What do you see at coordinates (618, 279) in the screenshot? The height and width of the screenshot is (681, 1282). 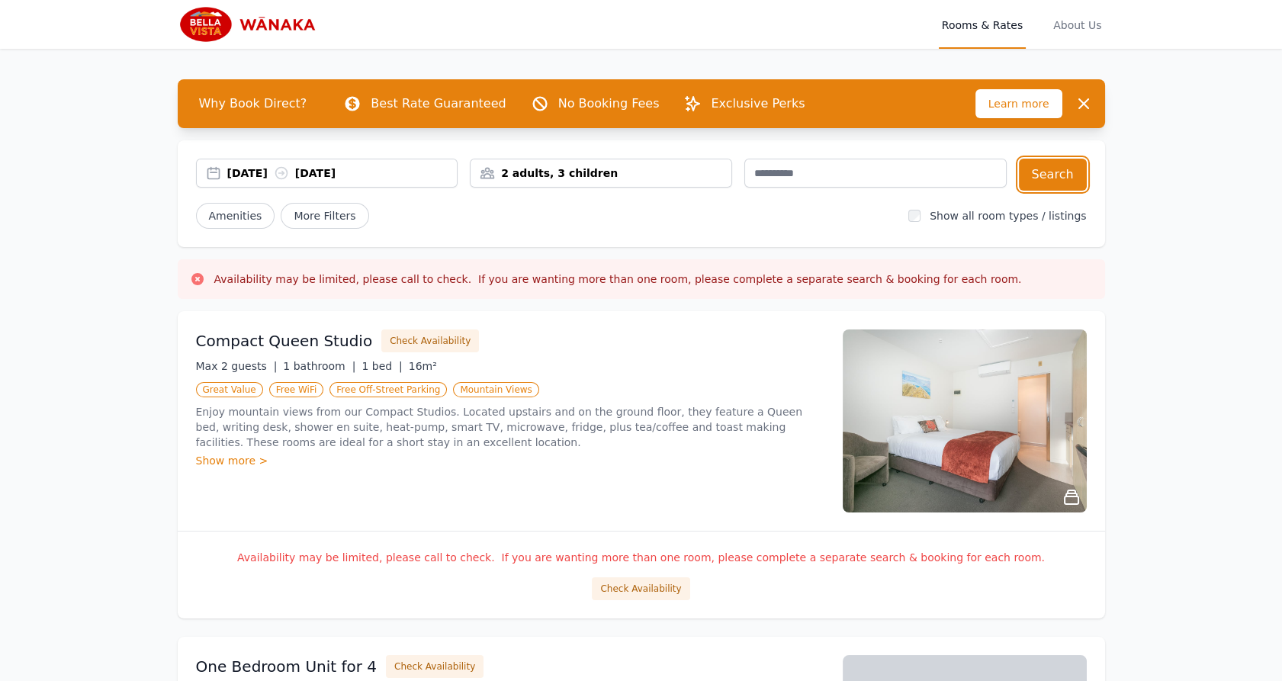 I see `h3: Availability may be limited, please call to check. If you are wanting more than one room, please ...` at bounding box center [618, 279].